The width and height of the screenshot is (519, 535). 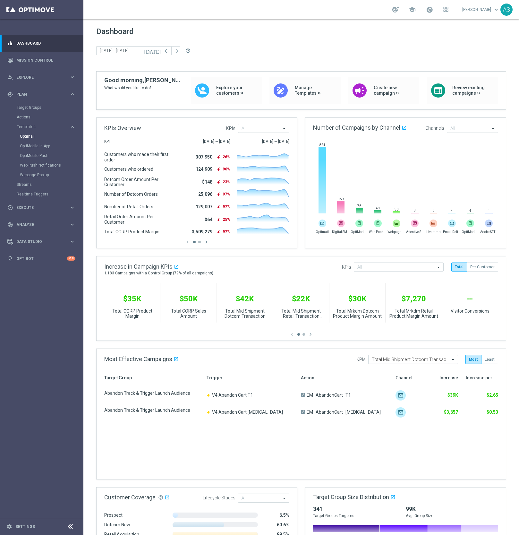 What do you see at coordinates (38, 94) in the screenshot?
I see `div: Plan` at bounding box center [38, 94].